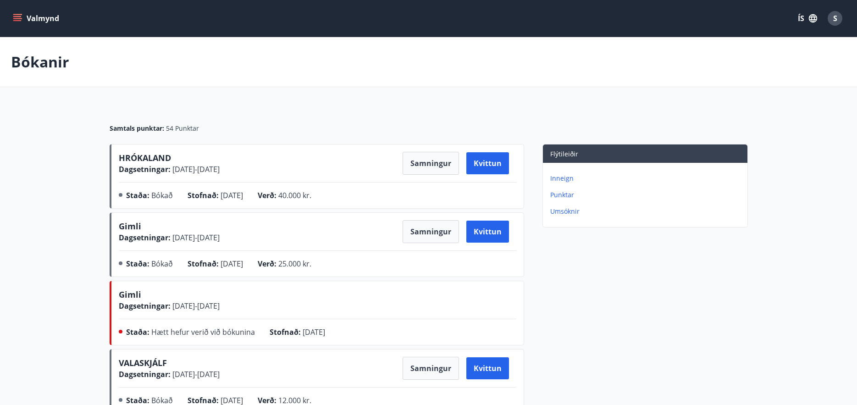 Image resolution: width=857 pixels, height=405 pixels. Describe the element at coordinates (182, 128) in the screenshot. I see `span: 54 Punktar` at that location.